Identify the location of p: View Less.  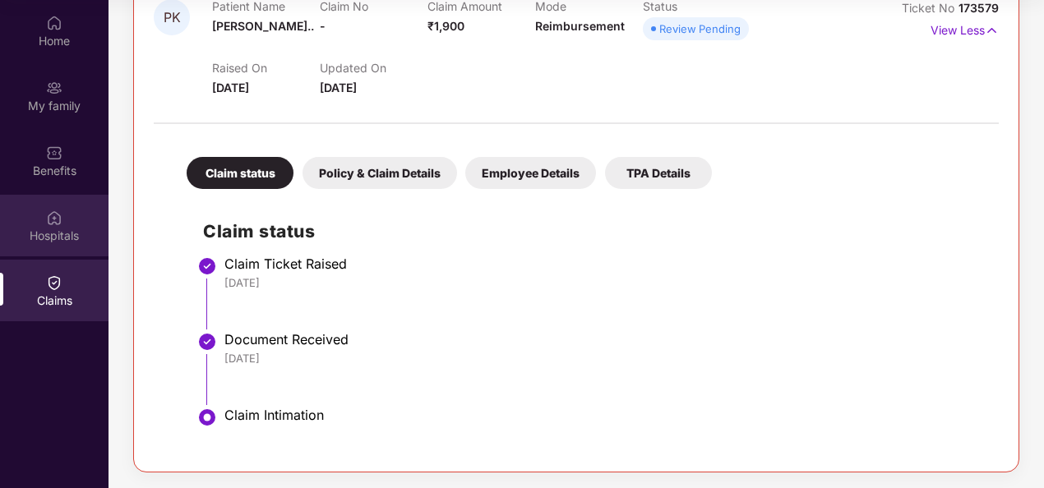
(965, 28).